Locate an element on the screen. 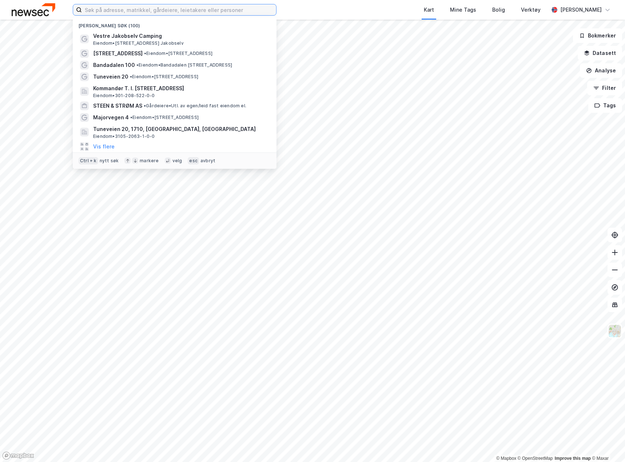  span: STEEN & STRØM AS is located at coordinates (118, 106).